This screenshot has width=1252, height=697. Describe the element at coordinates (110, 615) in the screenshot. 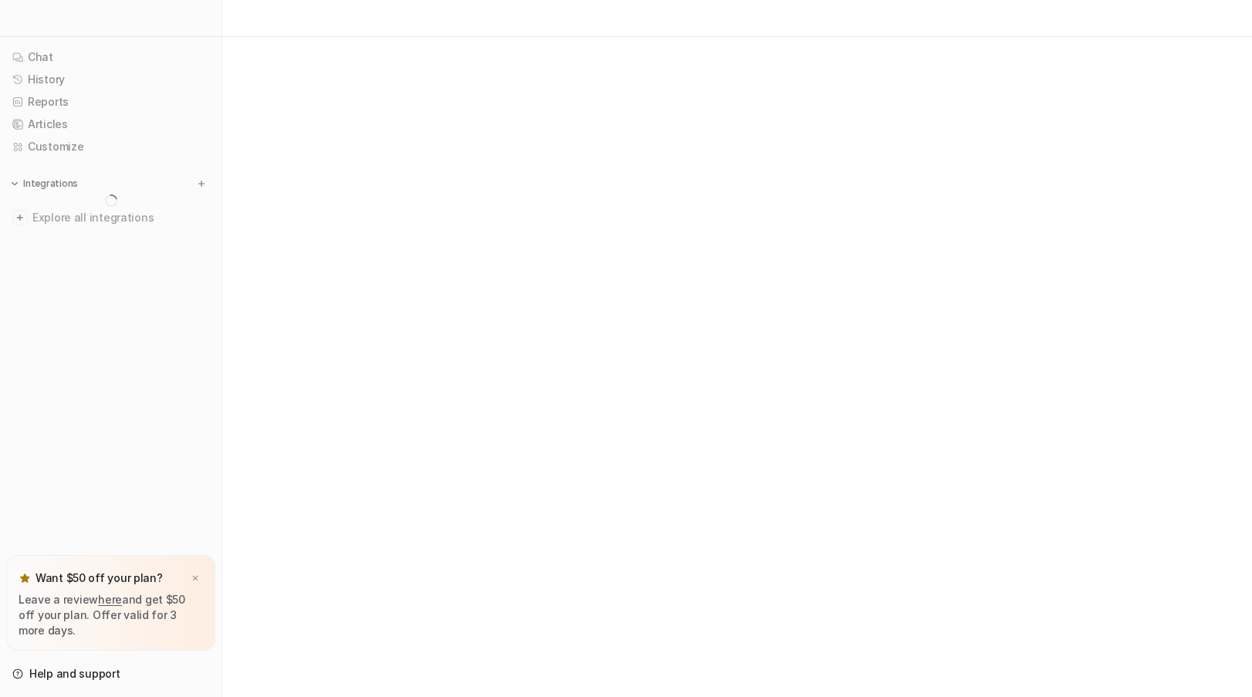

I see `p: Leave a review and get $50 off your plan. Offer valid for 3 more days.` at that location.